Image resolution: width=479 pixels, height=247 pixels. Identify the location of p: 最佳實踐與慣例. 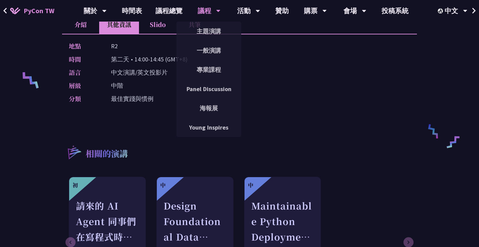
(132, 98).